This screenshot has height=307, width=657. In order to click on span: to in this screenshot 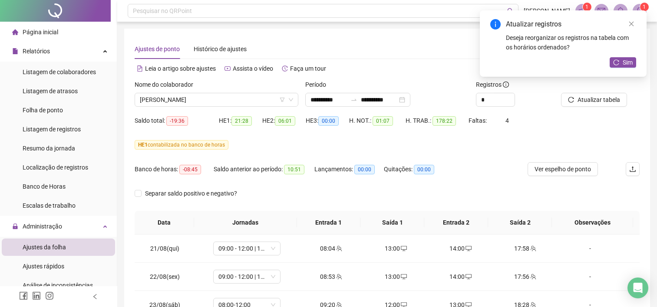, I will do `click(354, 100)`.